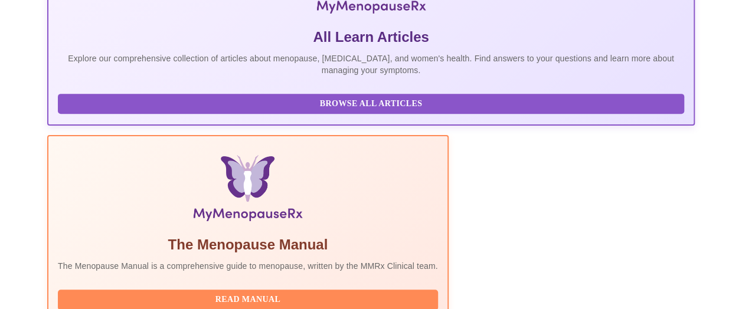 This screenshot has height=309, width=742. Describe the element at coordinates (371, 104) in the screenshot. I see `span: Browse All Articles` at that location.